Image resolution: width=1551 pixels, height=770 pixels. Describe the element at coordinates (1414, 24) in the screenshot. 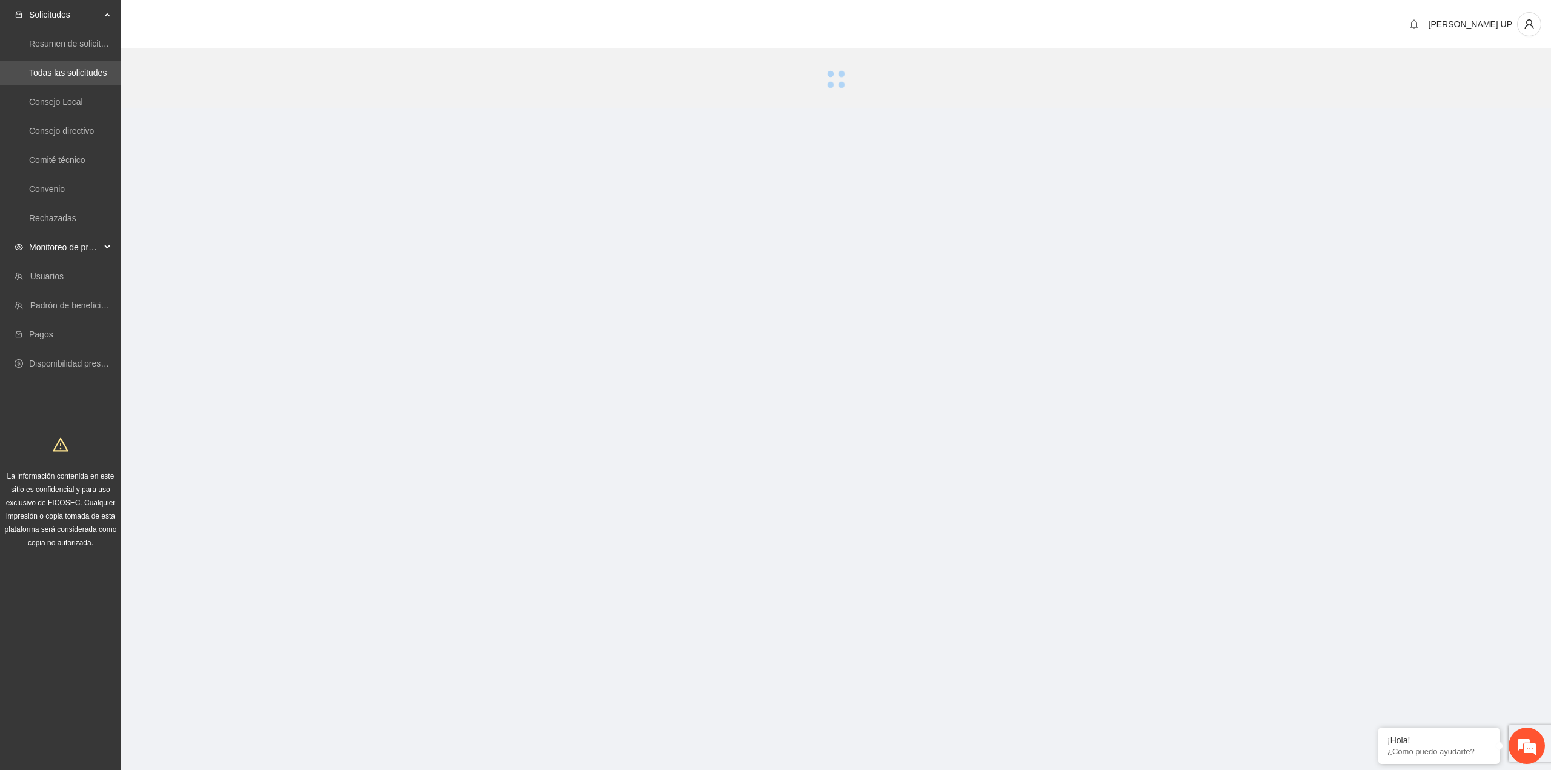

I see `span: bell` at that location.